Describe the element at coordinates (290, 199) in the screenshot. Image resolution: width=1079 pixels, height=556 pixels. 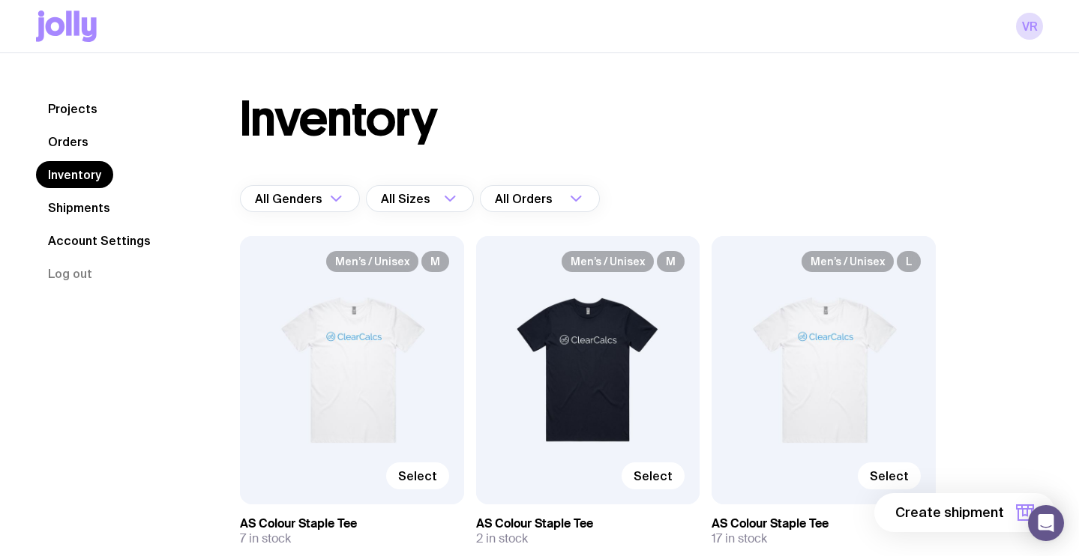
I see `span: All Genders` at that location.